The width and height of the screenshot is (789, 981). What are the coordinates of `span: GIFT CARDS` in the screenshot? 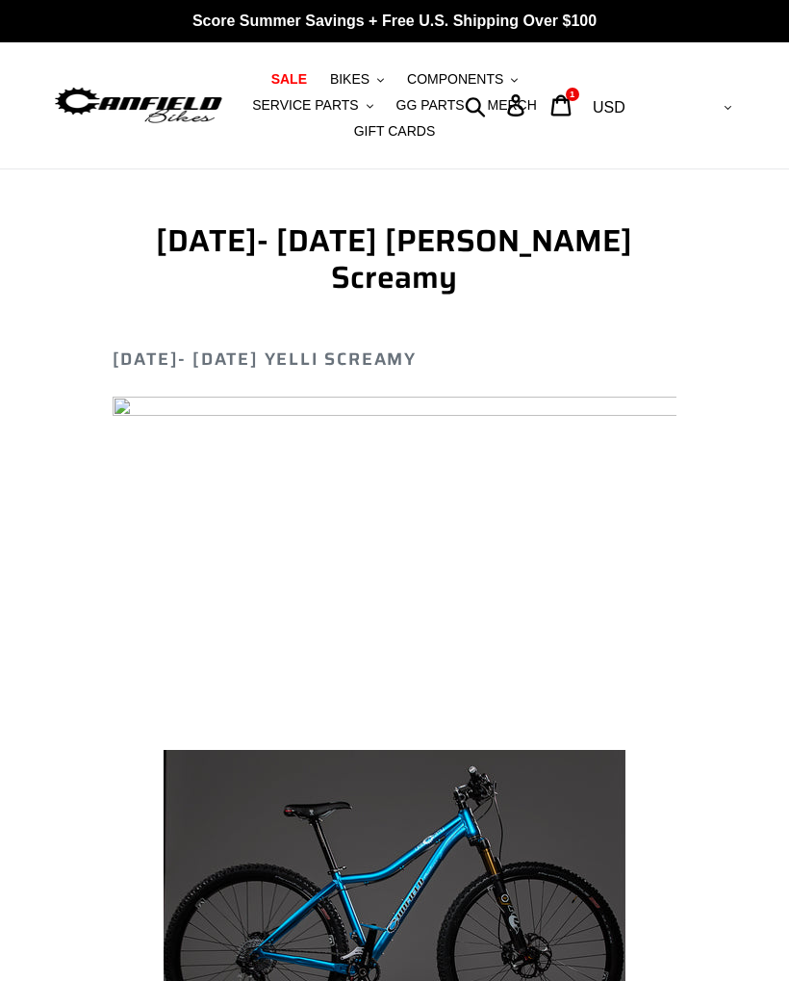 It's located at (395, 131).